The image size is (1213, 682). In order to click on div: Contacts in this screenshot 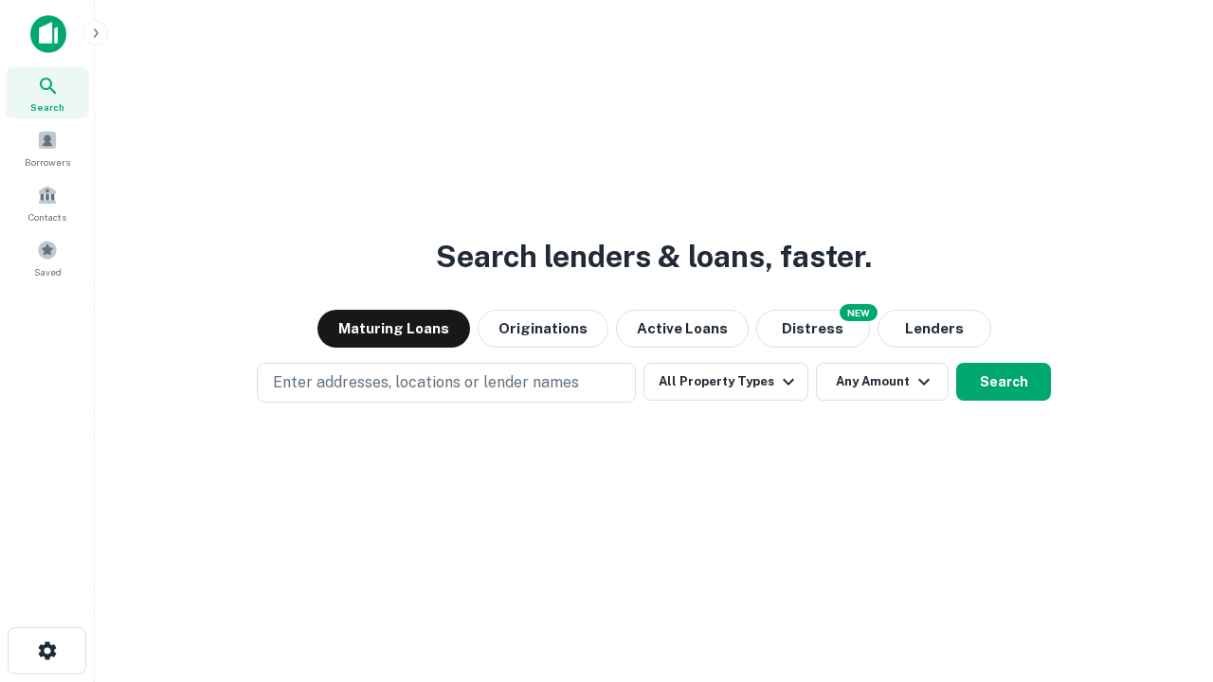, I will do `click(47, 203)`.